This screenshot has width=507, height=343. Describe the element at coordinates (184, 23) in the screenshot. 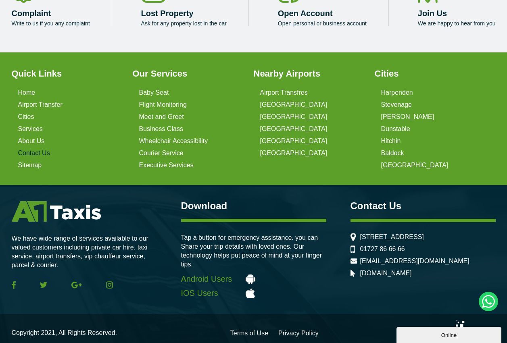

I see `p: Ask for any property lost in the car` at that location.